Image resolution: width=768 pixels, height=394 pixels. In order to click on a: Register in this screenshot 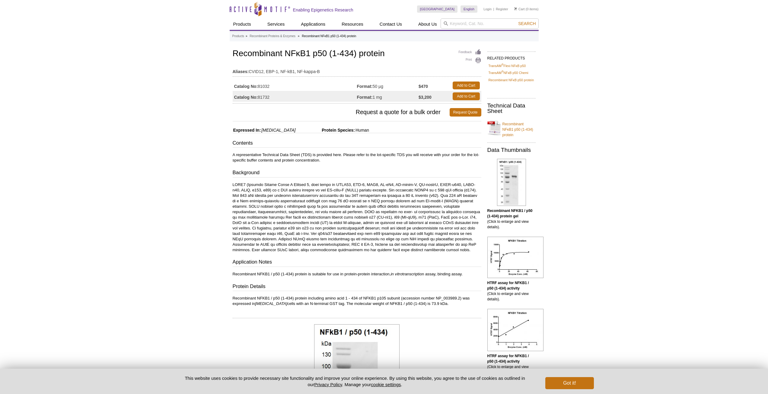, I will do `click(502, 9)`.